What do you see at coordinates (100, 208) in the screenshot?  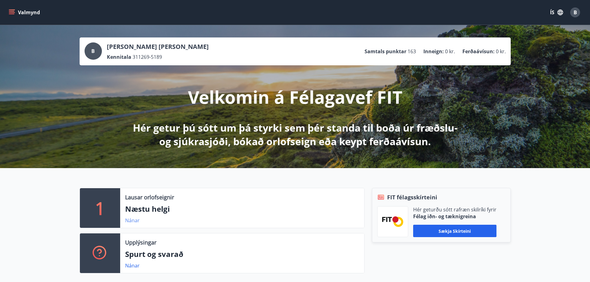 I see `p: 1` at bounding box center [100, 208].